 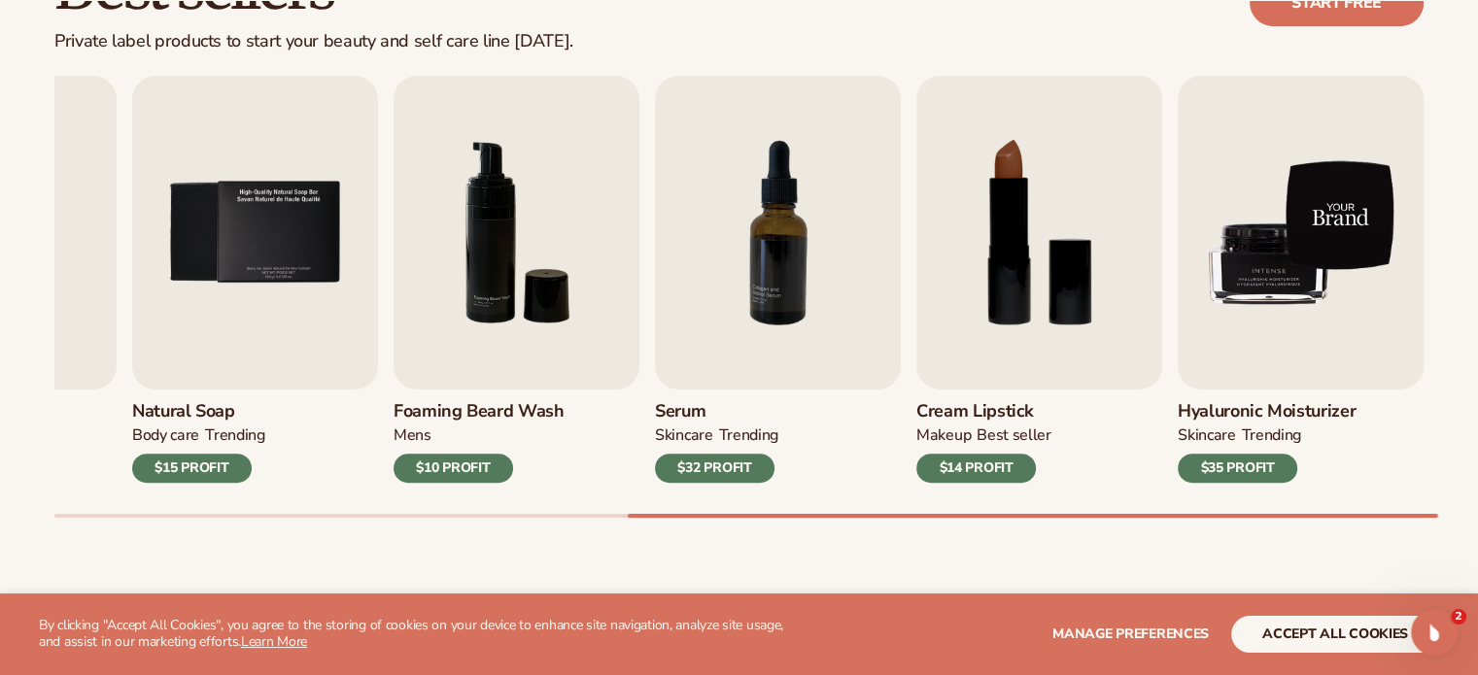 I want to click on div: $15 PROFIT, so click(x=191, y=468).